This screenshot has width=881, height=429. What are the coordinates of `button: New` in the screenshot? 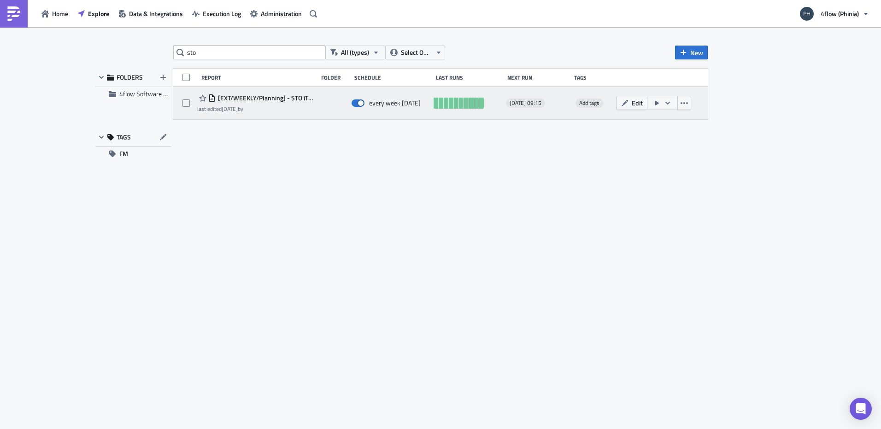 It's located at (691, 53).